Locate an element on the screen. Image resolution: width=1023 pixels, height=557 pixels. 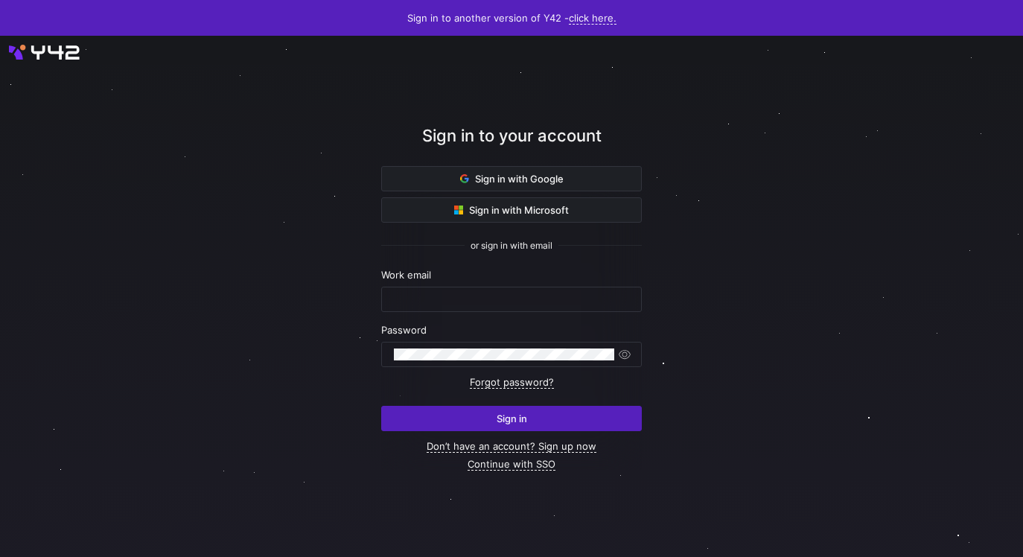
span: Sign in with Microsoft is located at coordinates (511, 210).